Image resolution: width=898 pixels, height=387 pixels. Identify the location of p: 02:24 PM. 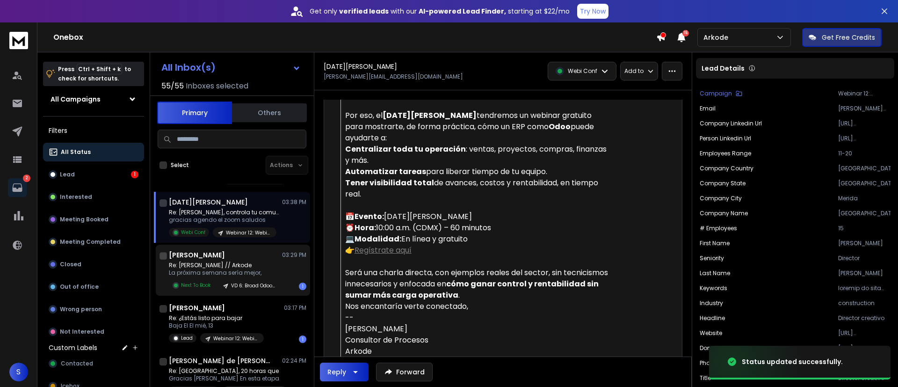
(294, 360).